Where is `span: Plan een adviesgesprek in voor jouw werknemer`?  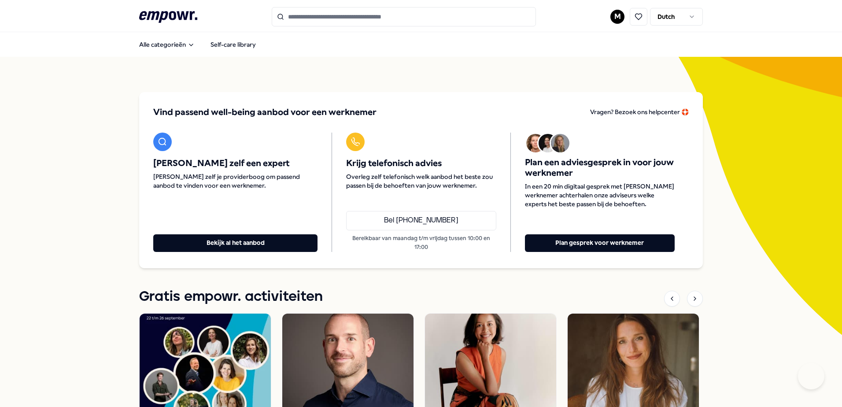
span: Plan een adviesgesprek in voor jouw werknemer is located at coordinates (600, 168).